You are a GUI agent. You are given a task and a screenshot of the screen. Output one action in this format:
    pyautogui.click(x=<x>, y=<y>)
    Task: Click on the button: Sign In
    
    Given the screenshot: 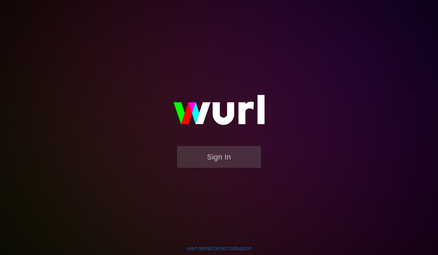 What is the action you would take?
    pyautogui.click(x=219, y=157)
    